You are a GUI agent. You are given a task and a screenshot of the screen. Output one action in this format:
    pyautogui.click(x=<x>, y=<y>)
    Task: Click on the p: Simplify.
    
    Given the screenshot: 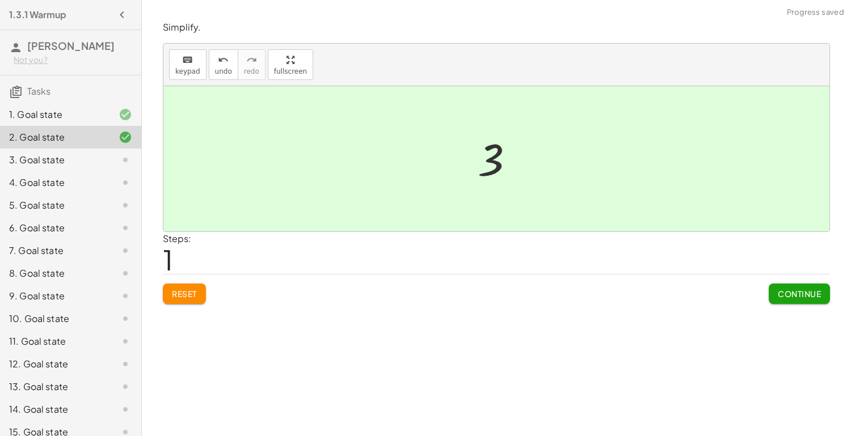 What is the action you would take?
    pyautogui.click(x=496, y=27)
    